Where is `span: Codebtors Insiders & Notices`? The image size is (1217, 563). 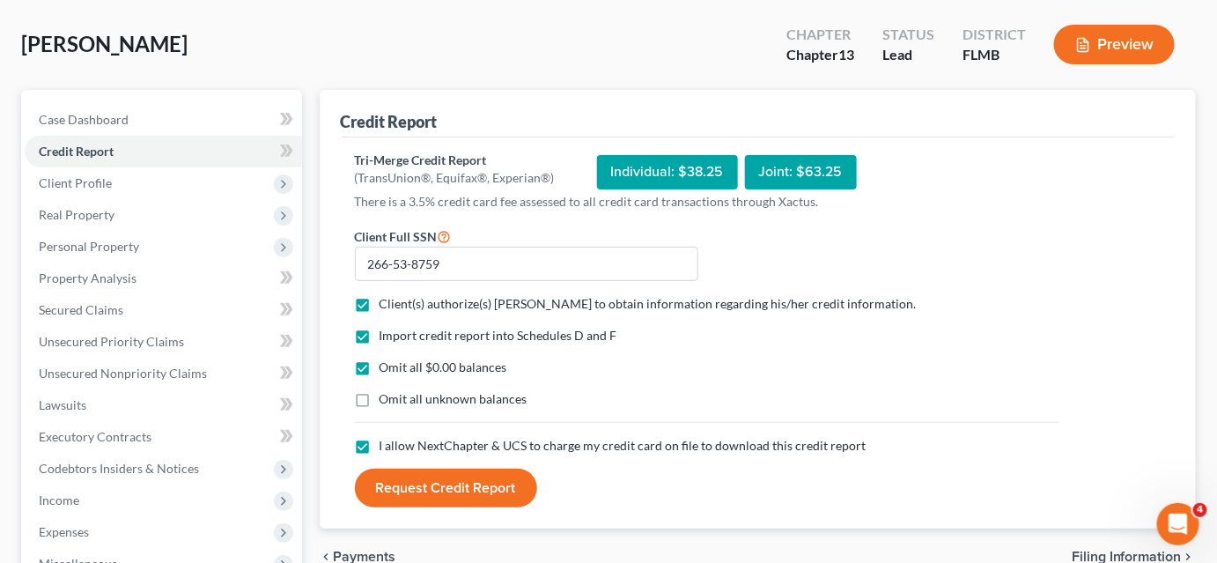 span: Codebtors Insiders & Notices is located at coordinates (119, 468).